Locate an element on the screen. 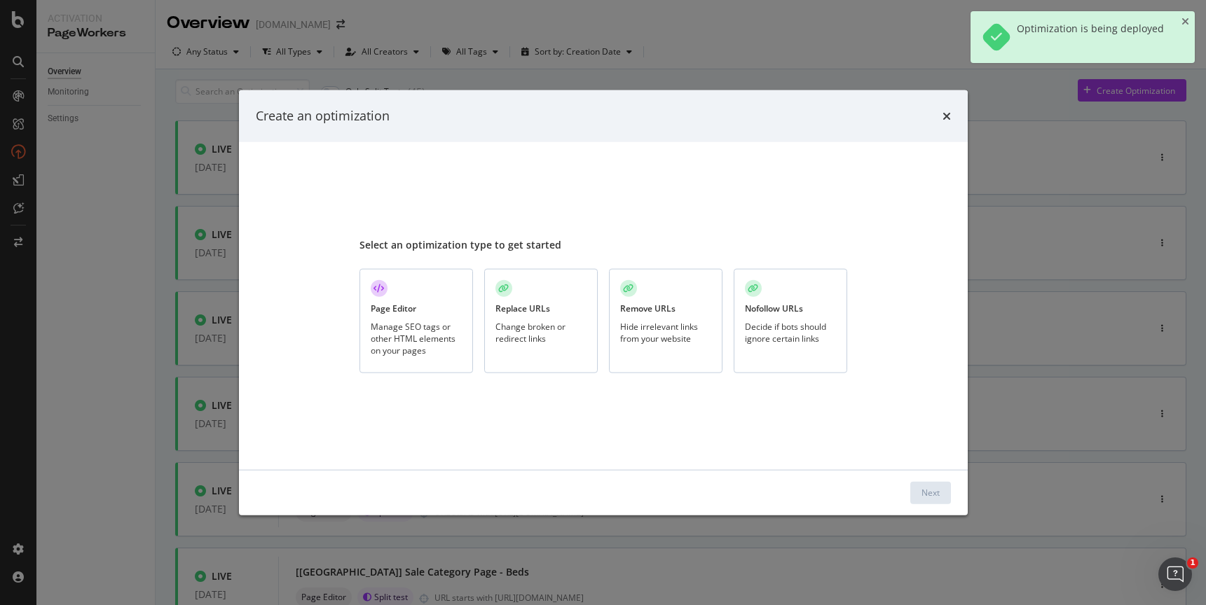  div: Next is located at coordinates (930, 493).